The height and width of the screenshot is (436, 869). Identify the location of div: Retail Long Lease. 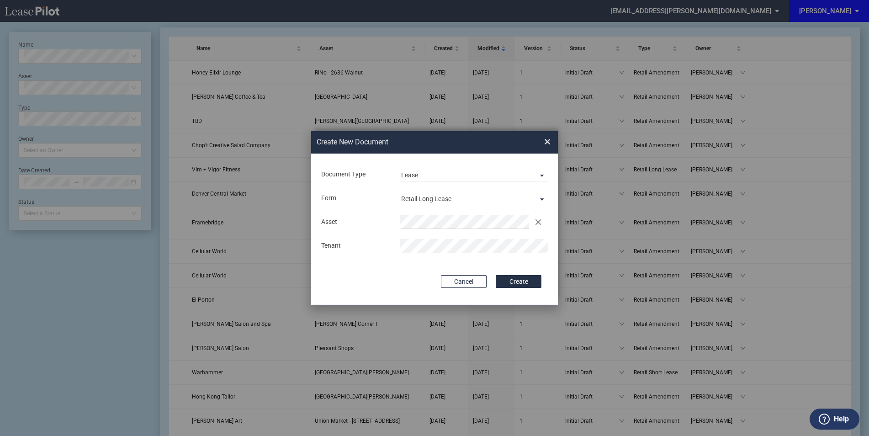
(426, 199).